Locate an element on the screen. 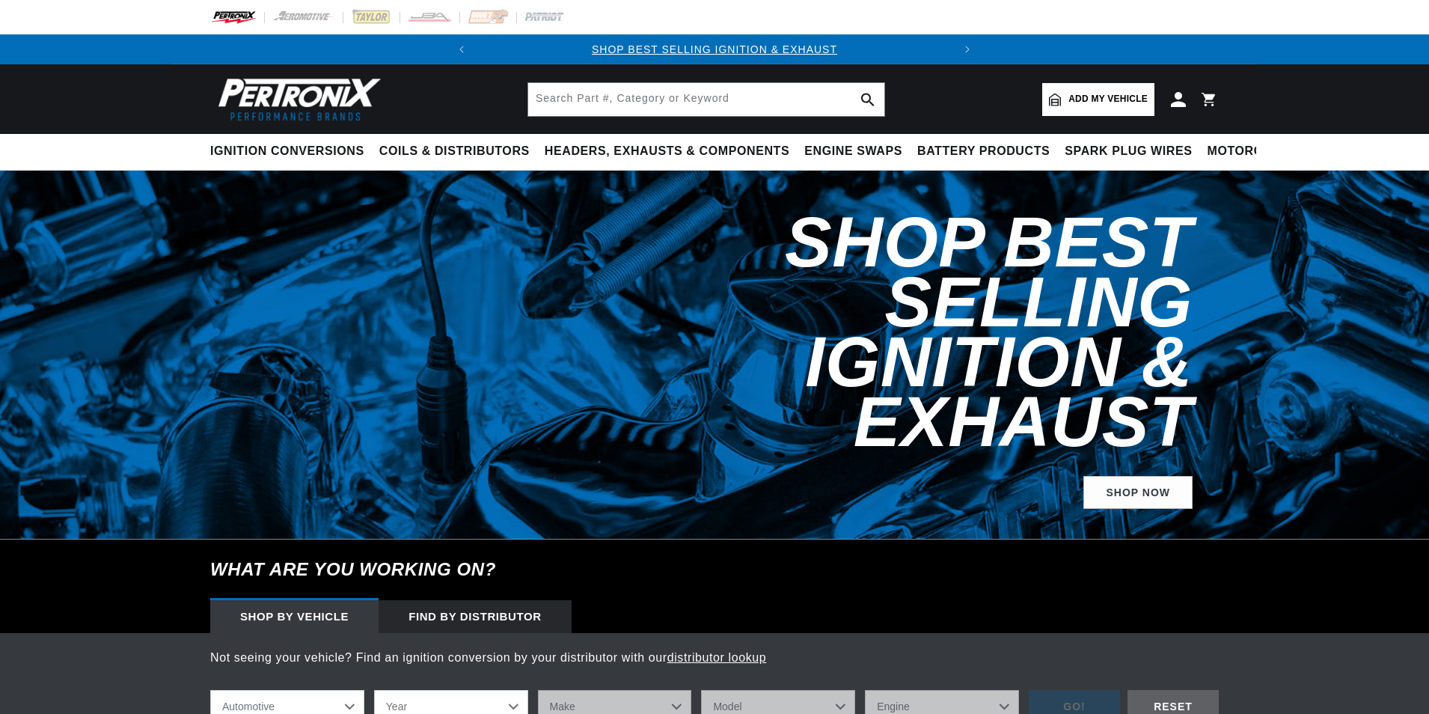 The width and height of the screenshot is (1429, 714). span: Motorcycle is located at coordinates (1252, 151).